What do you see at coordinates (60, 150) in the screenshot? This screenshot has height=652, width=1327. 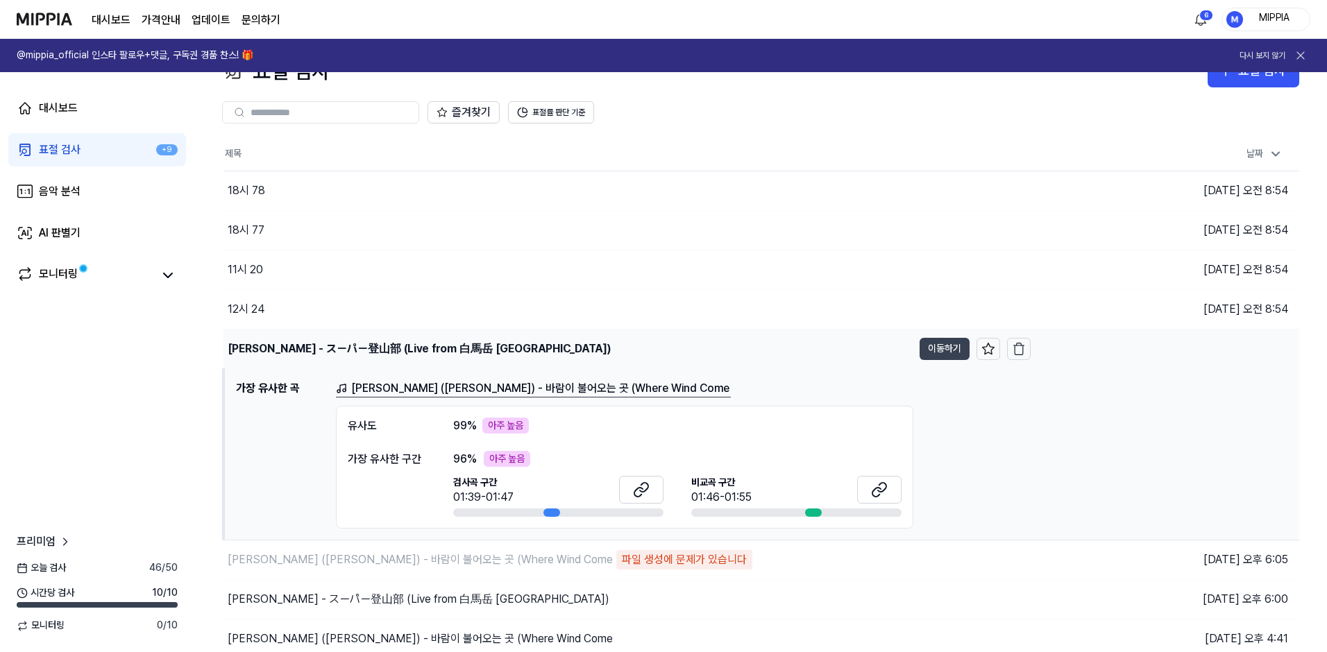 I see `div: 표절 검사` at bounding box center [60, 150].